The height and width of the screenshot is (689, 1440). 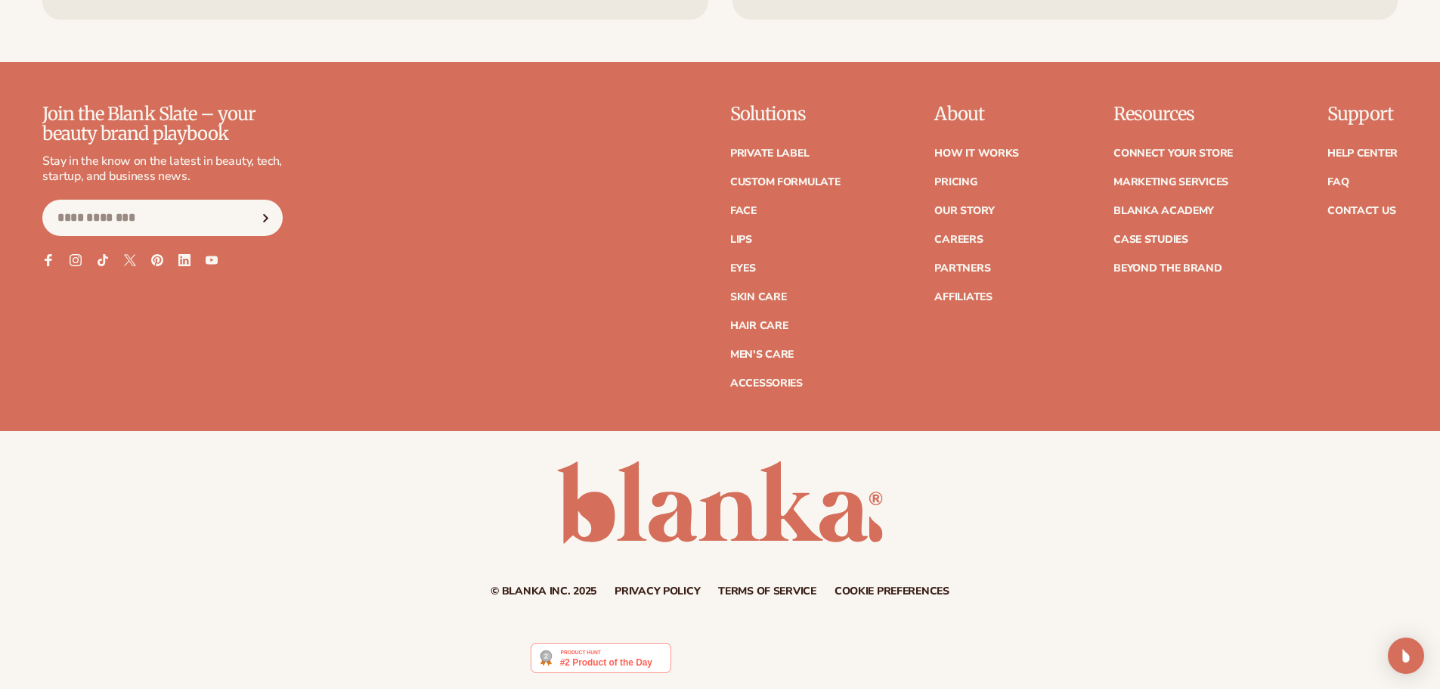 I want to click on p: Solutions, so click(x=785, y=114).